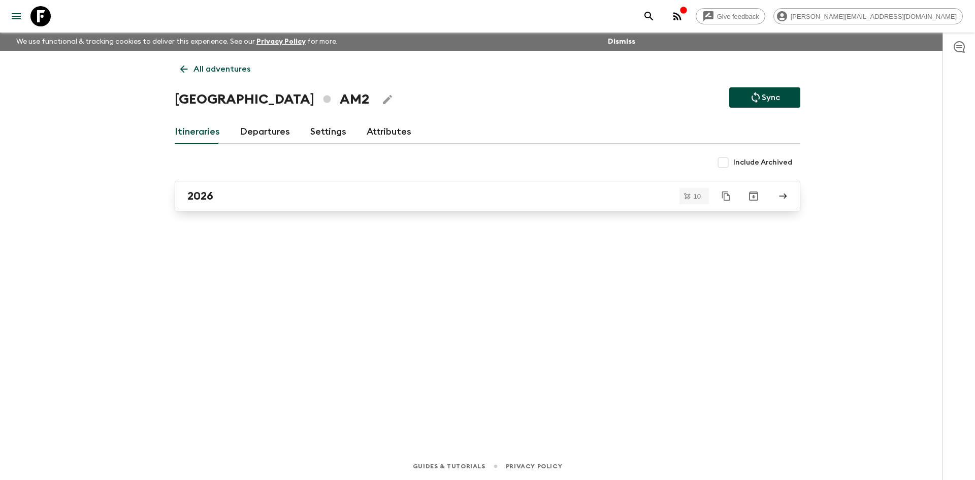 The height and width of the screenshot is (480, 975). What do you see at coordinates (265, 132) in the screenshot?
I see `a: Departures` at bounding box center [265, 132].